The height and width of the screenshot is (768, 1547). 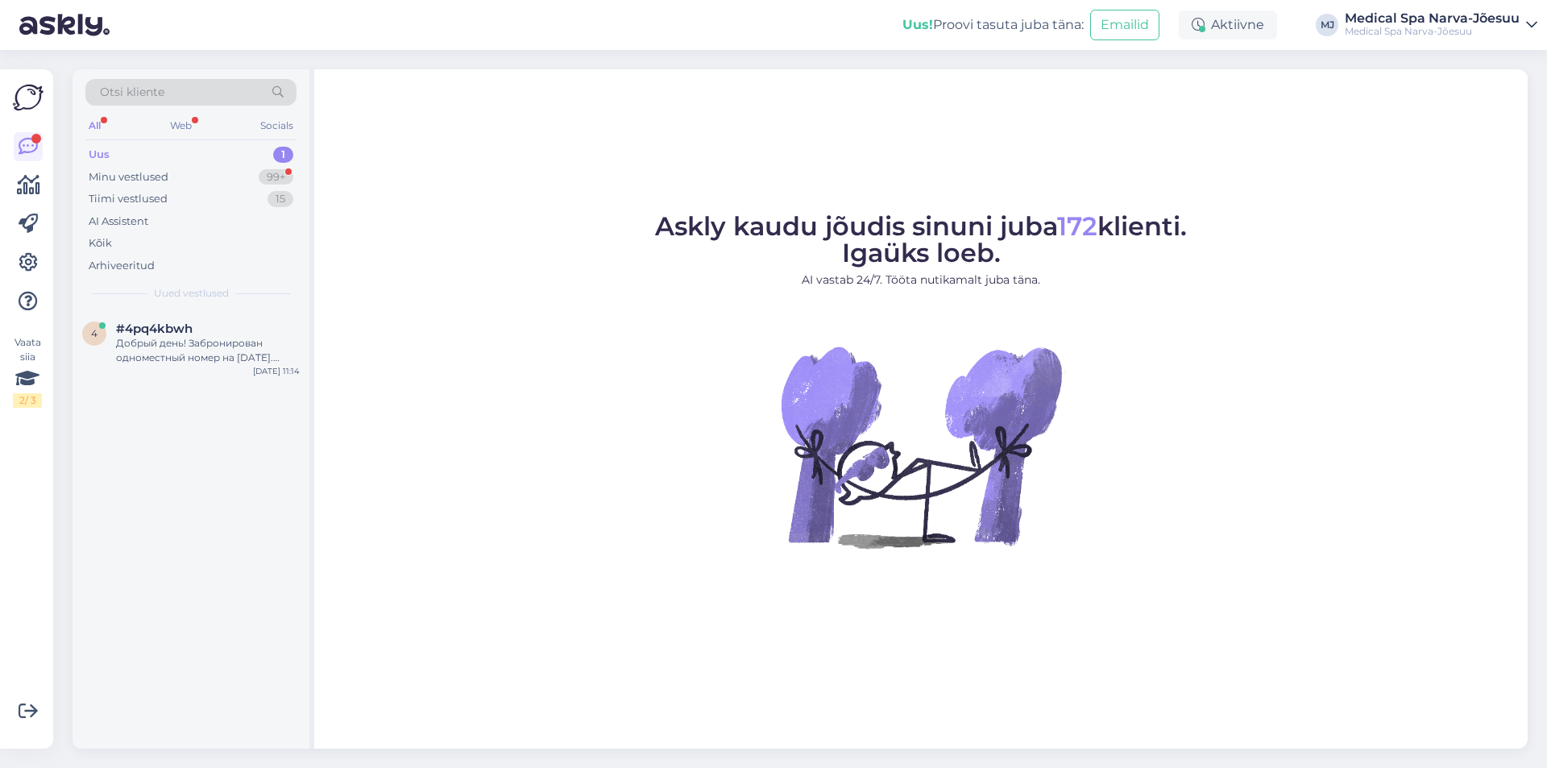 What do you see at coordinates (154, 329) in the screenshot?
I see `span: #4pq4kbwh` at bounding box center [154, 329].